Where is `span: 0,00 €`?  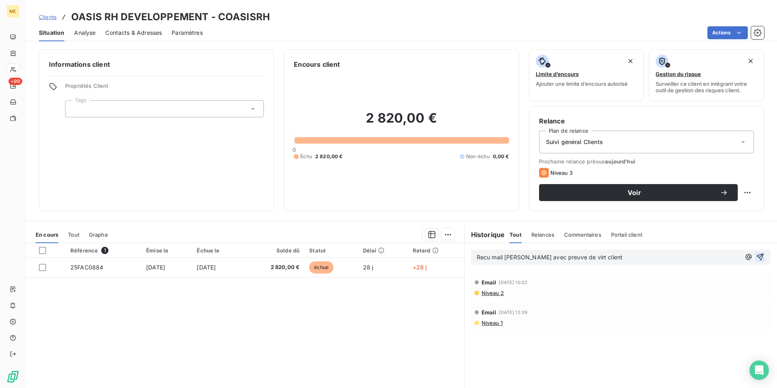 span: 0,00 € is located at coordinates (501, 157).